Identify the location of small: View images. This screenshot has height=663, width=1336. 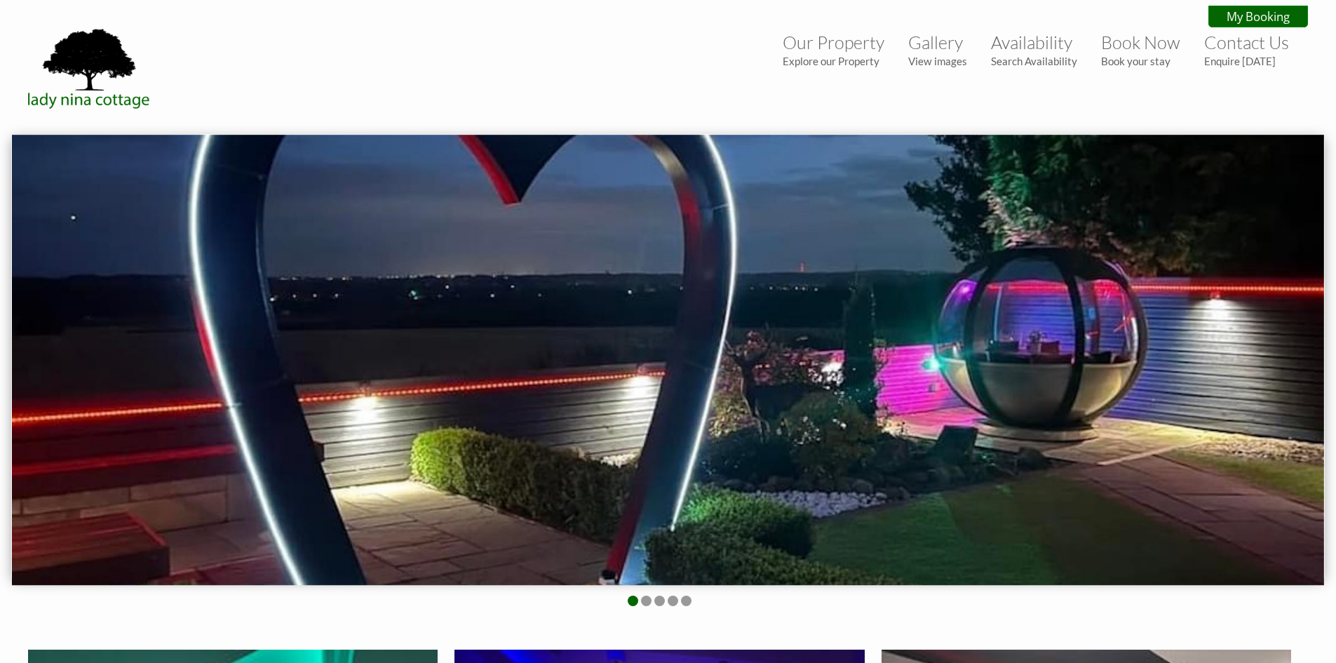
(937, 61).